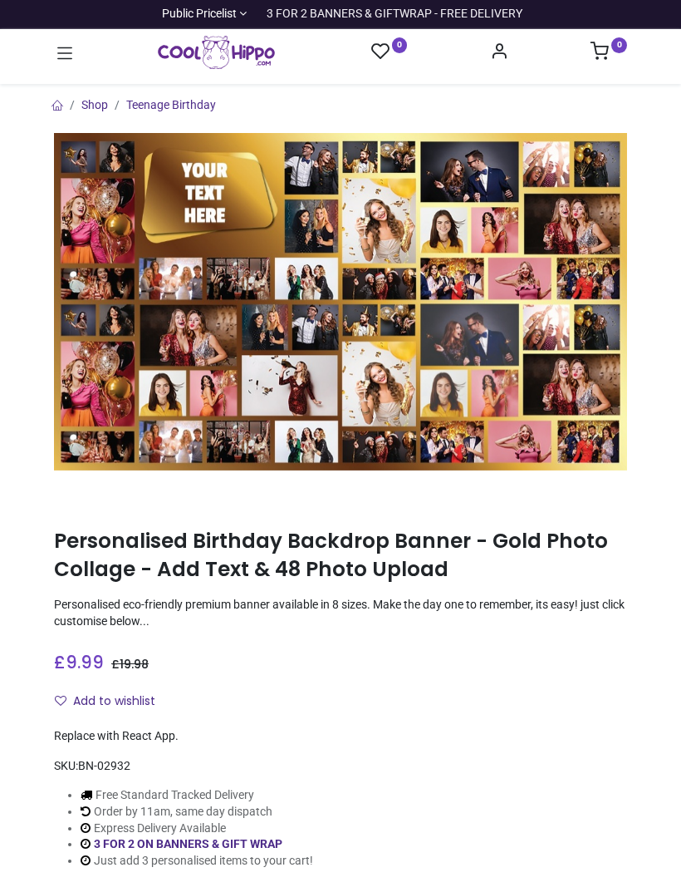  Describe the element at coordinates (85, 662) in the screenshot. I see `span: 9.99` at that location.